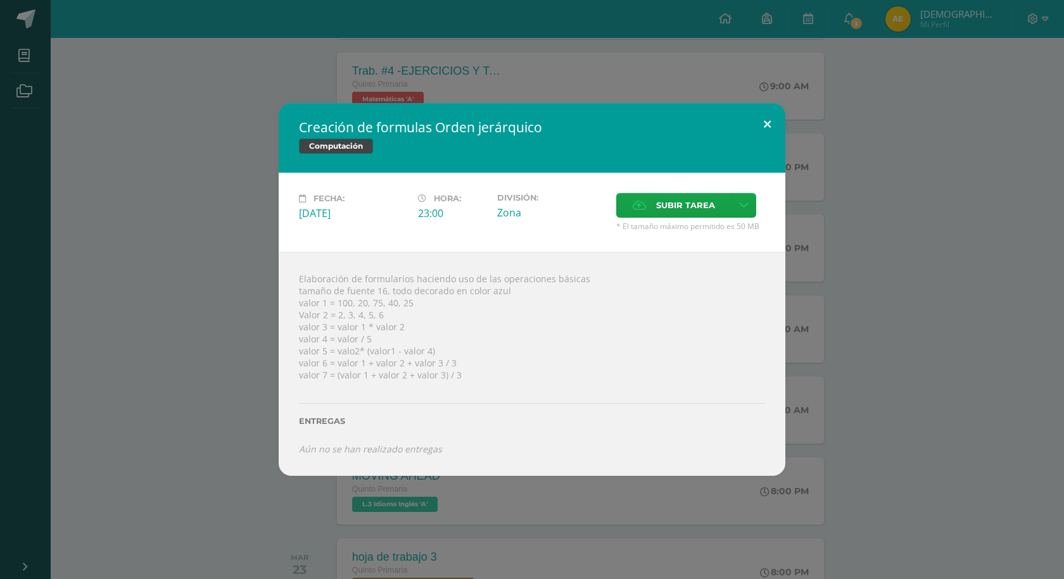 Image resolution: width=1064 pixels, height=579 pixels. Describe the element at coordinates (532, 421) in the screenshot. I see `label: Entregas` at that location.